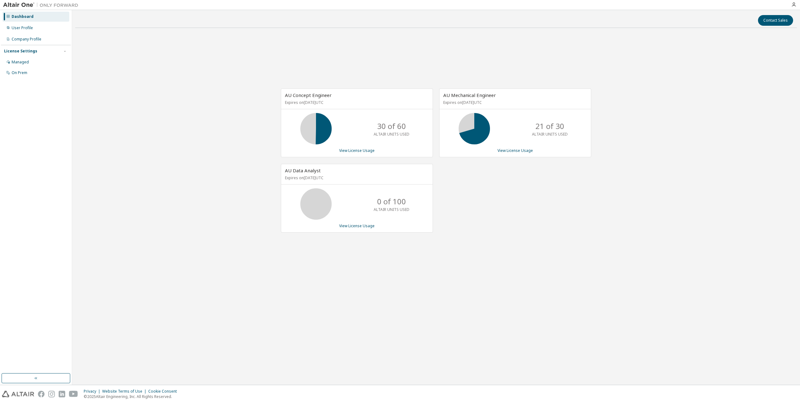 This screenshot has height=403, width=800. I want to click on span: AU Concept Engineer, so click(308, 95).